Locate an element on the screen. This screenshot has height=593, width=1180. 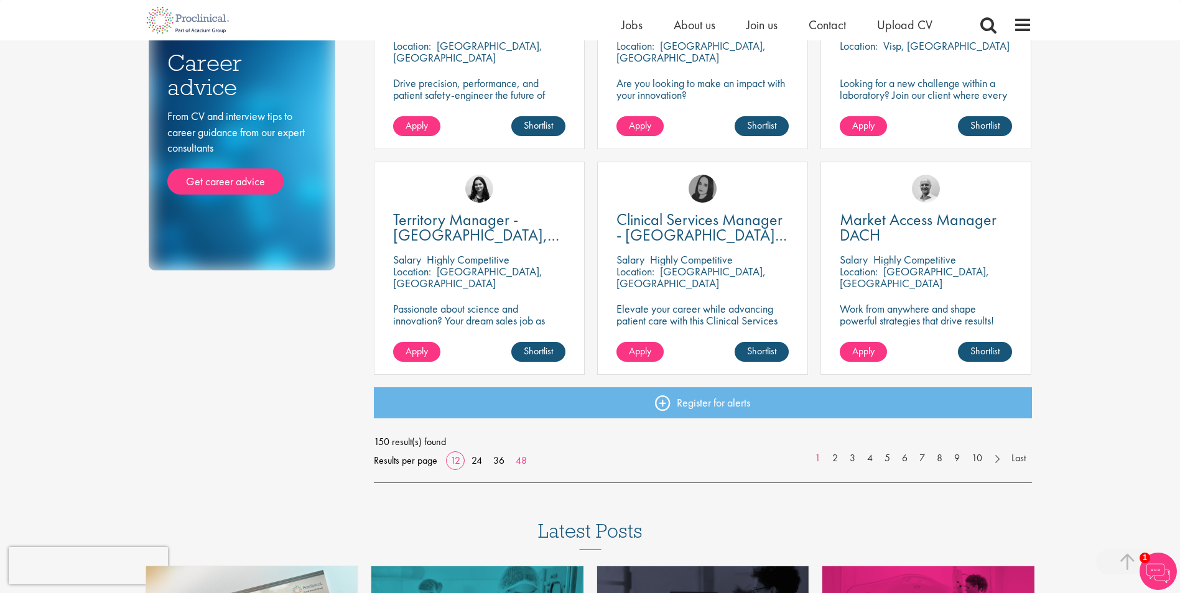
a: Join us is located at coordinates (762, 25).